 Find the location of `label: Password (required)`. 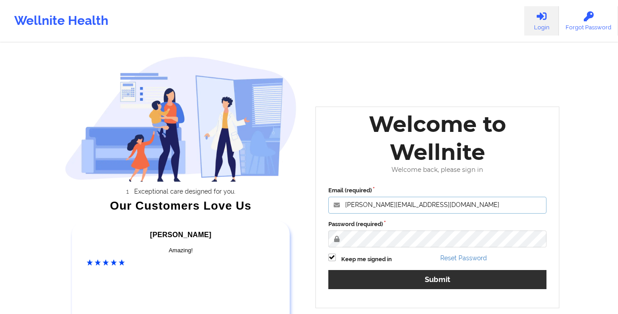

label: Password (required) is located at coordinates (438, 225).